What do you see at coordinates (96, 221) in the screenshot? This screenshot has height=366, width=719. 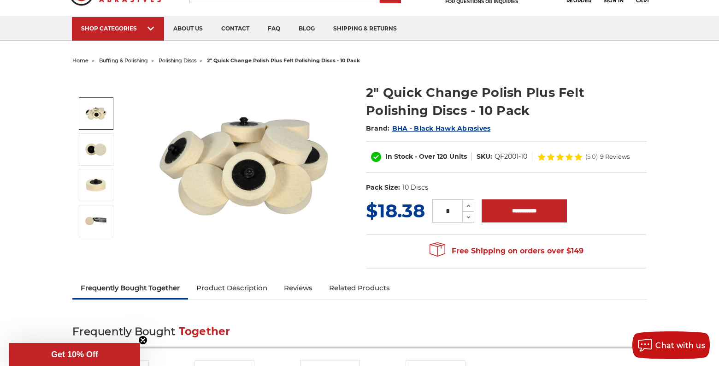 I see `img: die grinder disc for polishing` at bounding box center [96, 221].